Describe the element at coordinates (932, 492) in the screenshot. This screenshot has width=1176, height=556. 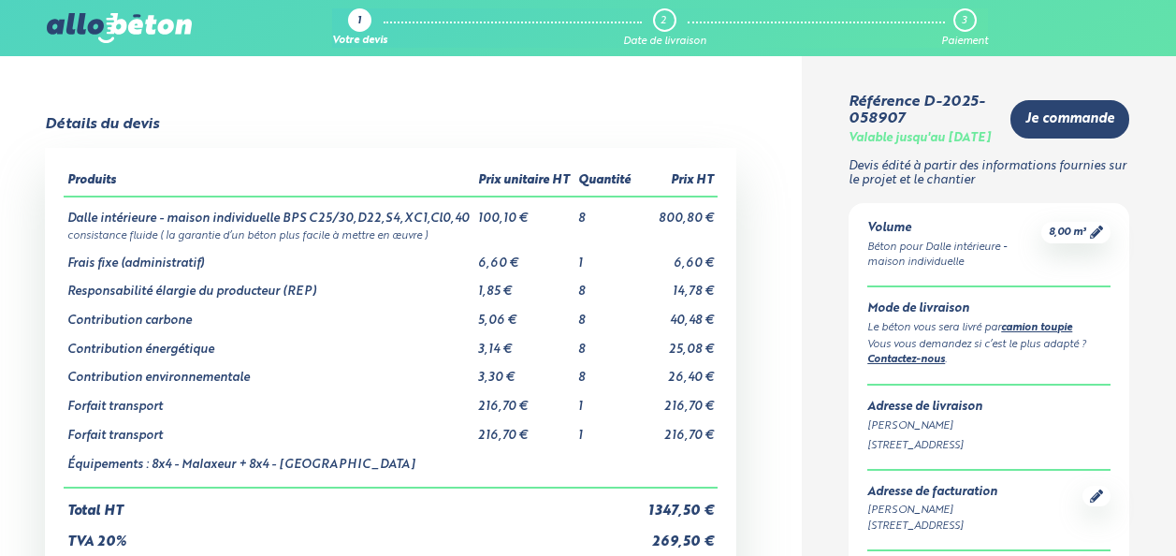
I see `div: Adresse de facturation` at that location.